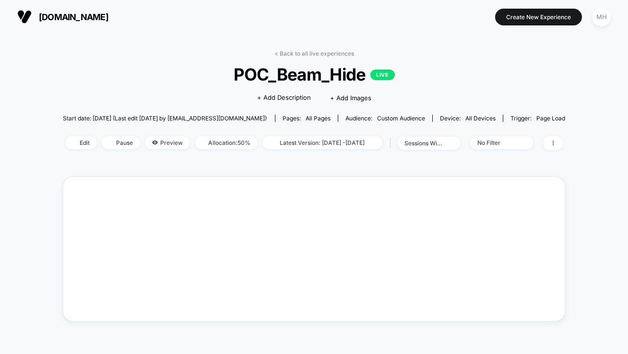 The width and height of the screenshot is (628, 354). What do you see at coordinates (550, 118) in the screenshot?
I see `span: Page Load` at bounding box center [550, 118].